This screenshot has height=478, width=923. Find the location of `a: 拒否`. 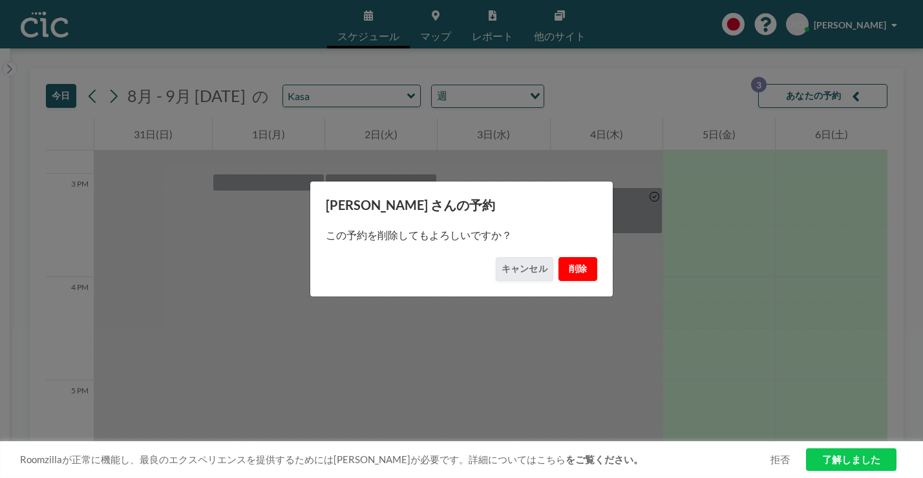

a: 拒否 is located at coordinates (780, 460).